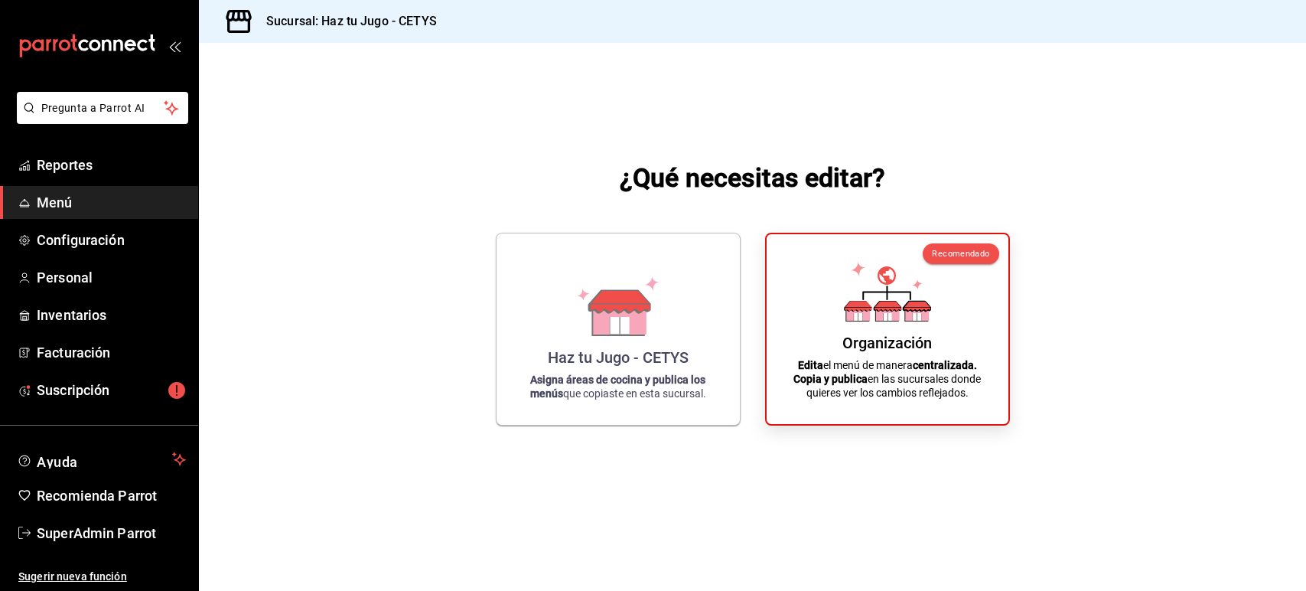  Describe the element at coordinates (103, 108) in the screenshot. I see `span: Pregunta a Parrot AI` at that location.